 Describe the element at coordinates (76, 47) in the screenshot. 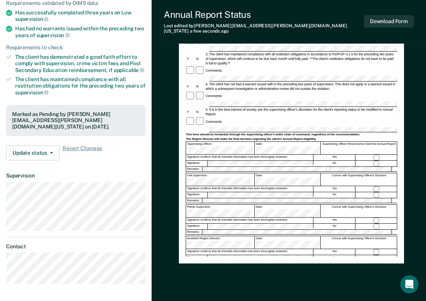

I see `div: Requirements to check` at that location.